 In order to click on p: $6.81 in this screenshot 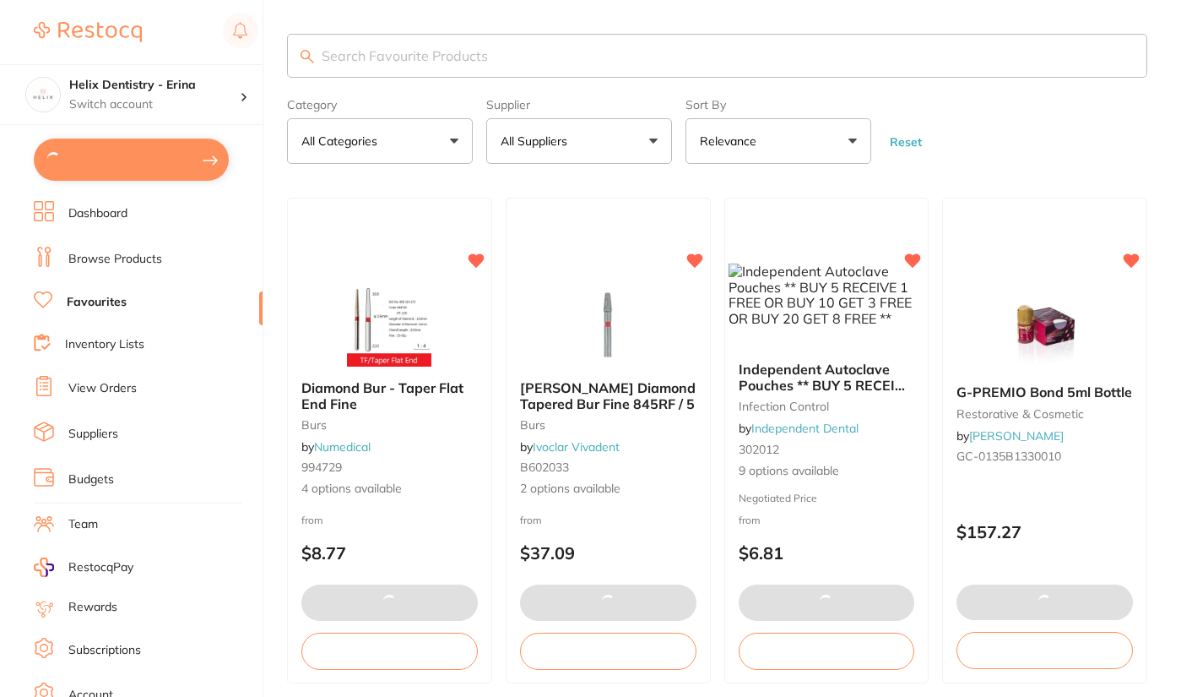, I will do `click(827, 552)`.